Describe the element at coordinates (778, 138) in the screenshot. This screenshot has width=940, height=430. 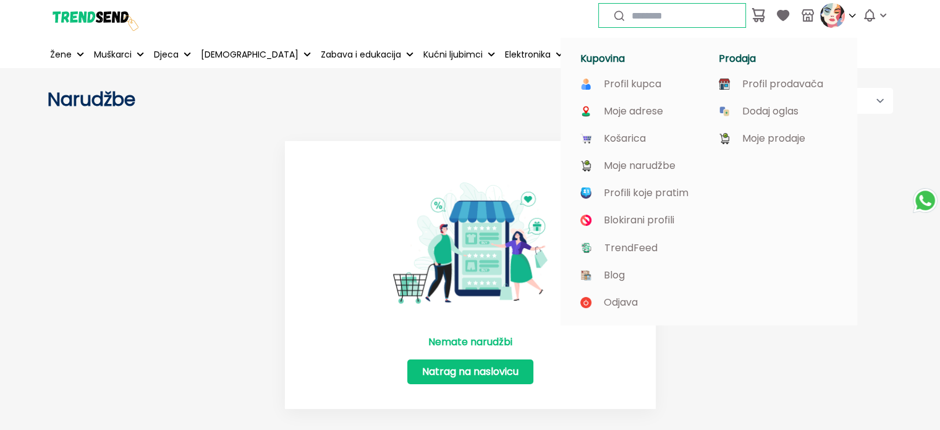
I see `a: Moje prodaje` at that location.